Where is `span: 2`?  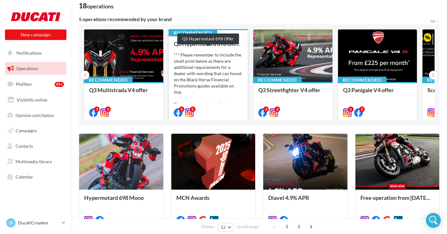
span: 2 is located at coordinates (299, 227).